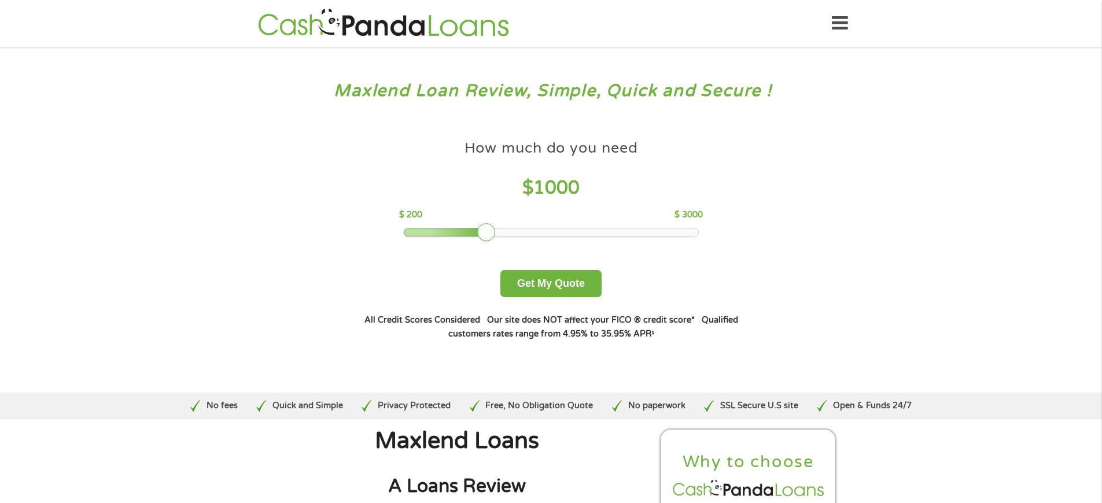 This screenshot has height=503, width=1102. Describe the element at coordinates (552, 148) in the screenshot. I see `h4: How much do you need` at that location.